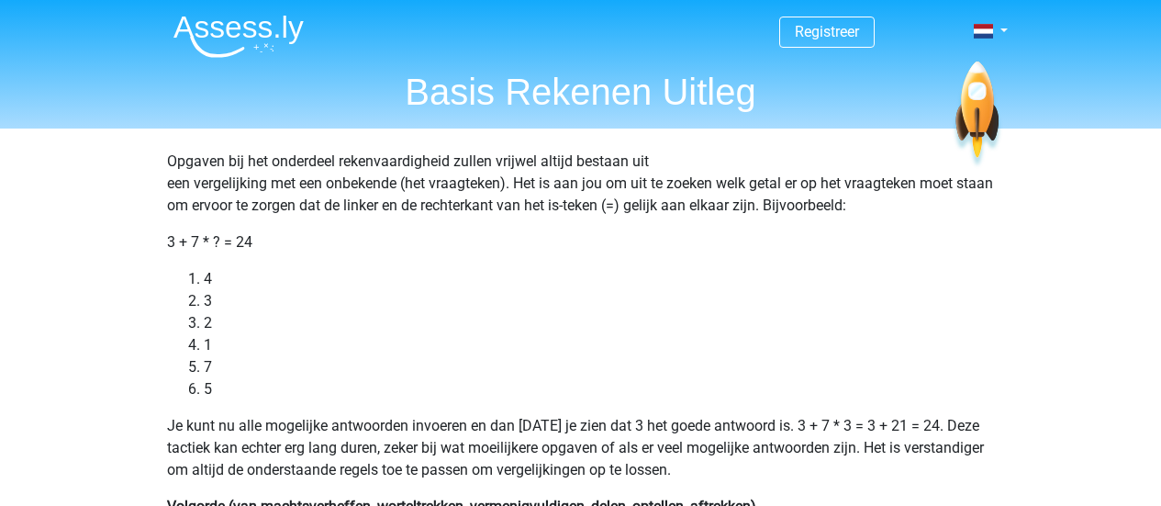 The width and height of the screenshot is (1161, 506). Describe the element at coordinates (599, 301) in the screenshot. I see `li: 3` at that location.